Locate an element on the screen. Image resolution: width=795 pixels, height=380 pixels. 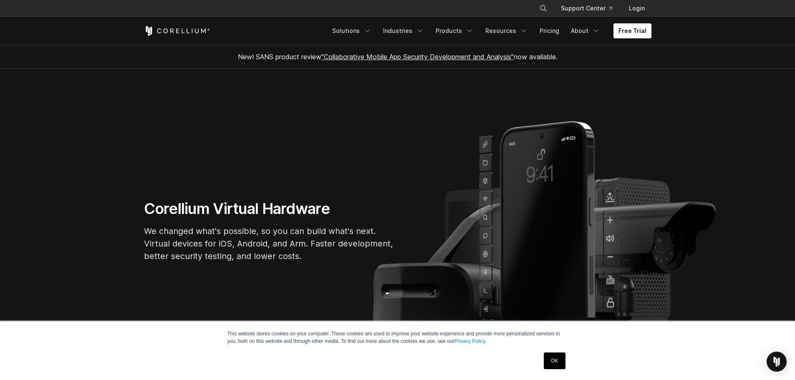
a: "Collaborative Mobile App Security Development and Analysis" is located at coordinates (417, 57).